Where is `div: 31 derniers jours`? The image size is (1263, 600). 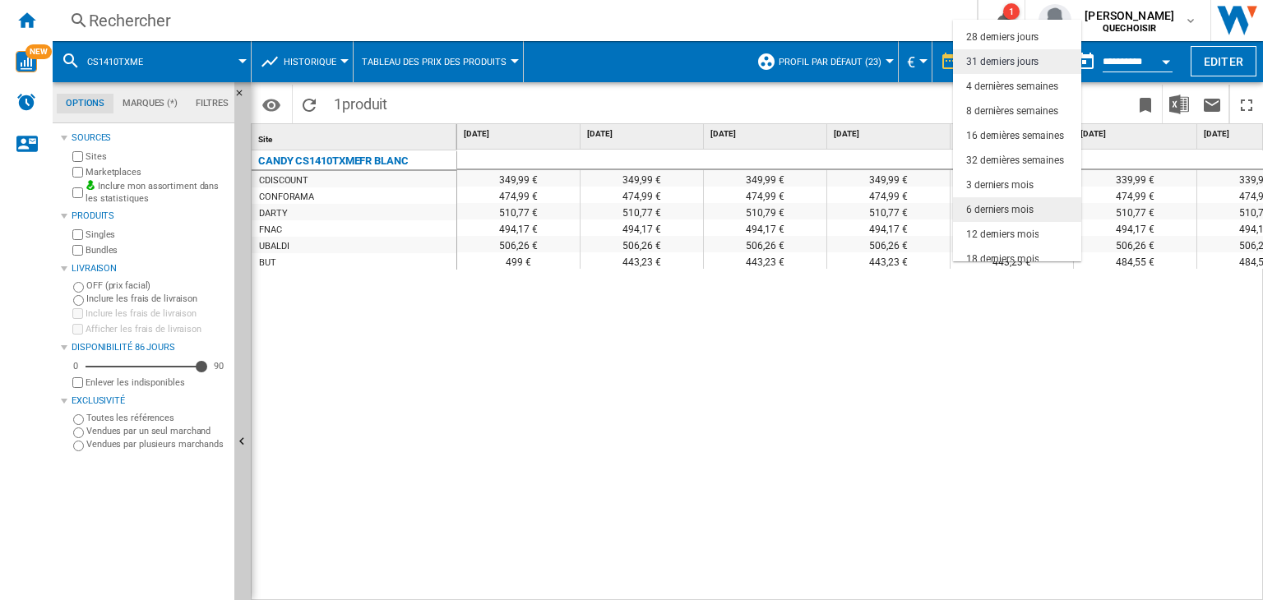
div: 31 derniers jours is located at coordinates (1003, 62).